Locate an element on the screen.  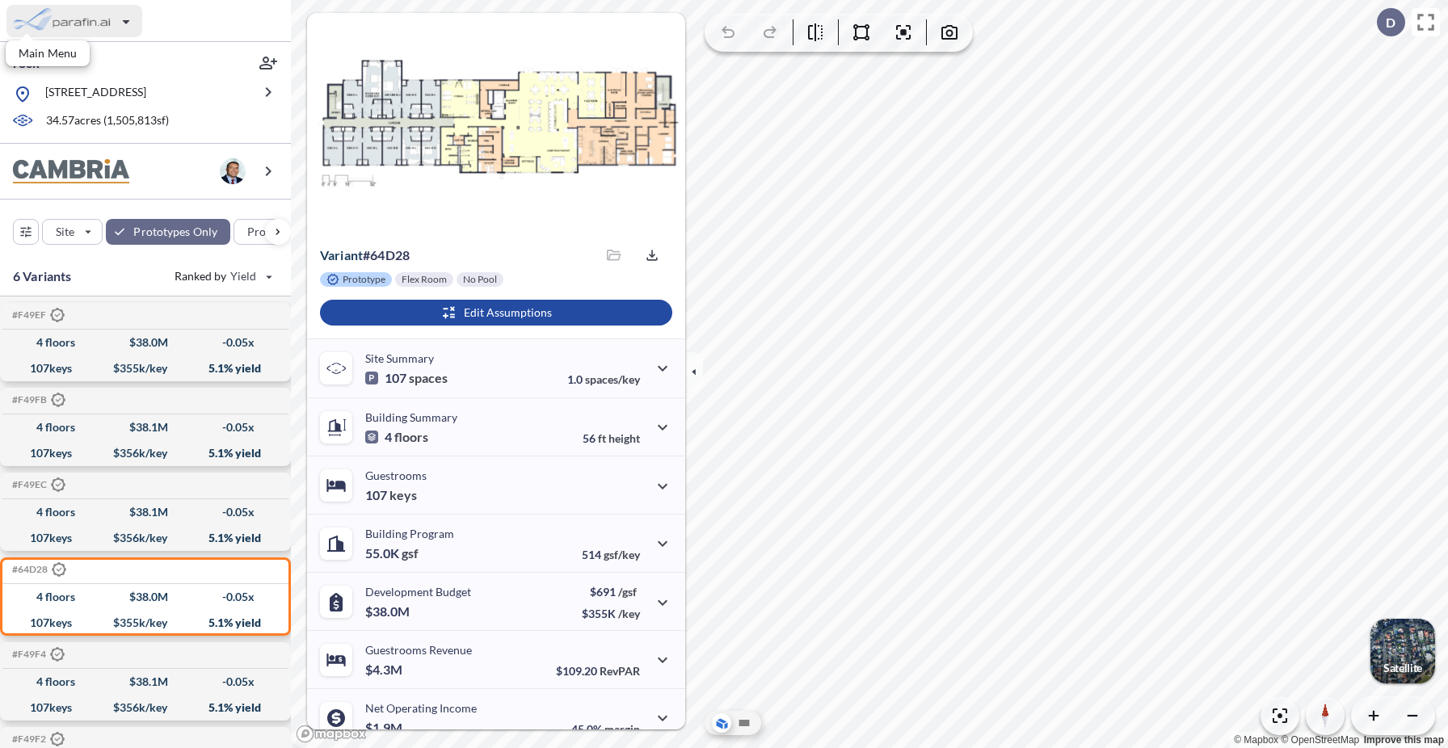
a: Mapbox homepage is located at coordinates (331, 734).